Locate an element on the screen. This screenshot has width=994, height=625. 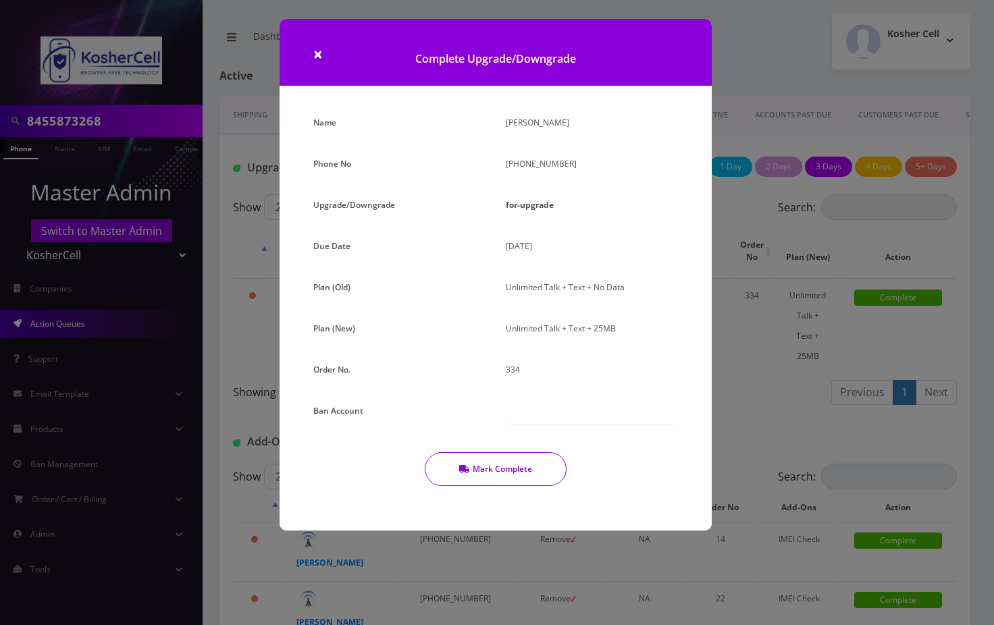
label: Plan (Old) is located at coordinates (332, 287).